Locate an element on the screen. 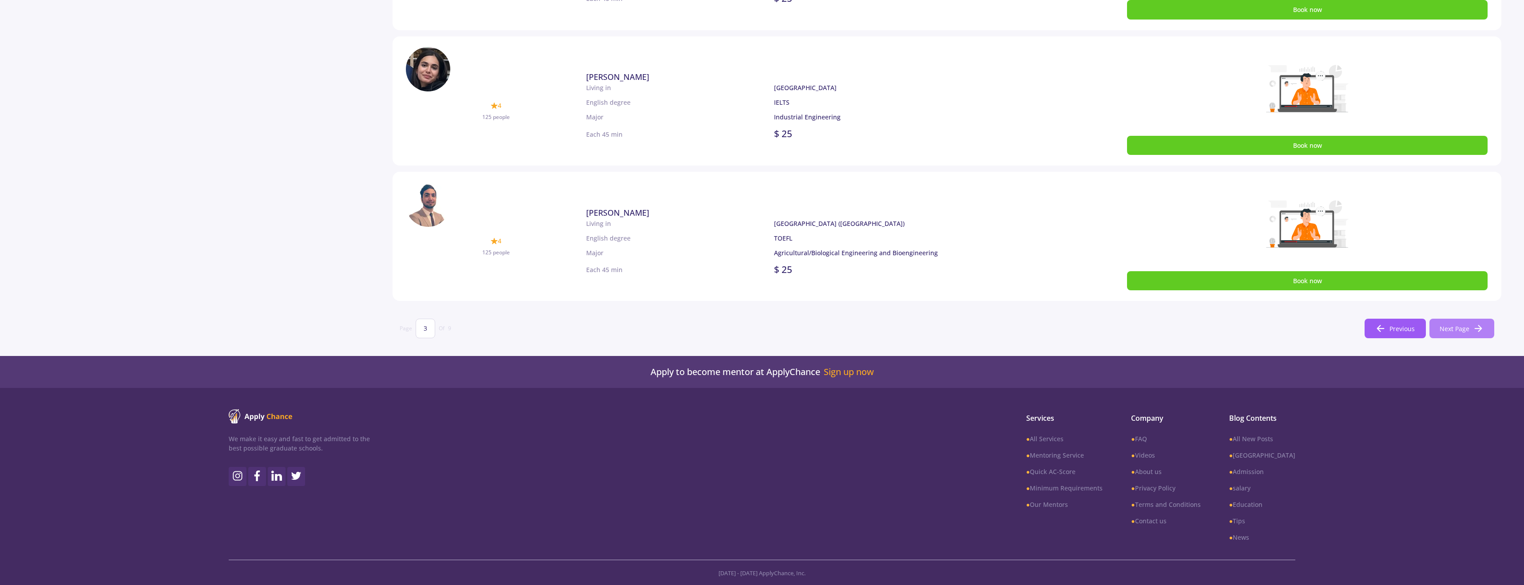 This screenshot has height=585, width=1524. a: ●FAQ is located at coordinates (1166, 439).